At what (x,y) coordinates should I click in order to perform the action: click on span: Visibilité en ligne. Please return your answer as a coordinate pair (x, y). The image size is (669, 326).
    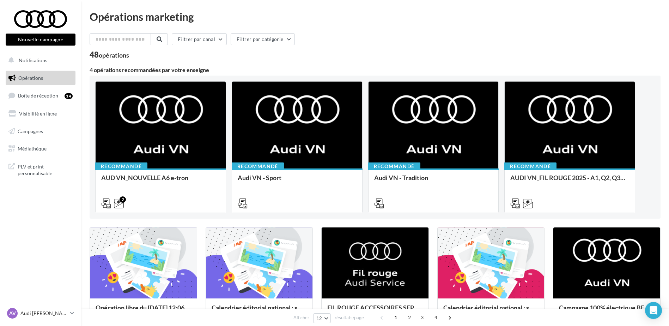
    Looking at the image, I should click on (38, 113).